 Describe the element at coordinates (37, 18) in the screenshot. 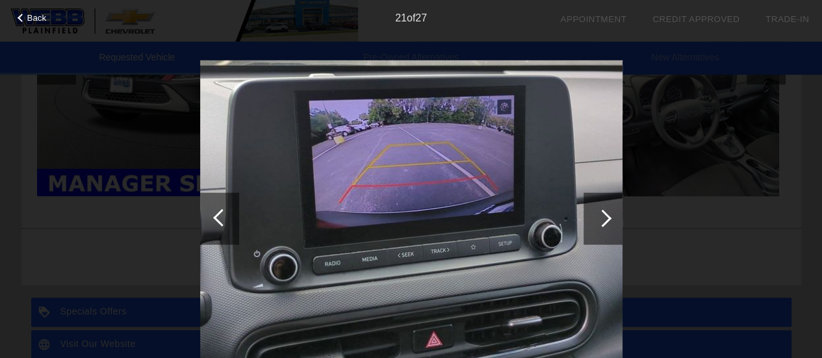

I see `span: Back` at that location.